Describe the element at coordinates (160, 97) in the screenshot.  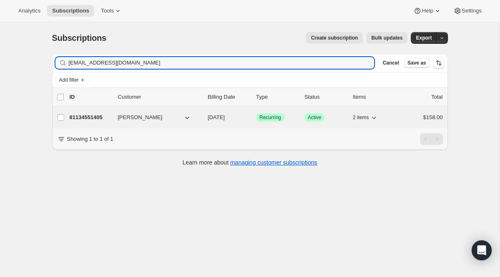
I see `p: Customer` at that location.